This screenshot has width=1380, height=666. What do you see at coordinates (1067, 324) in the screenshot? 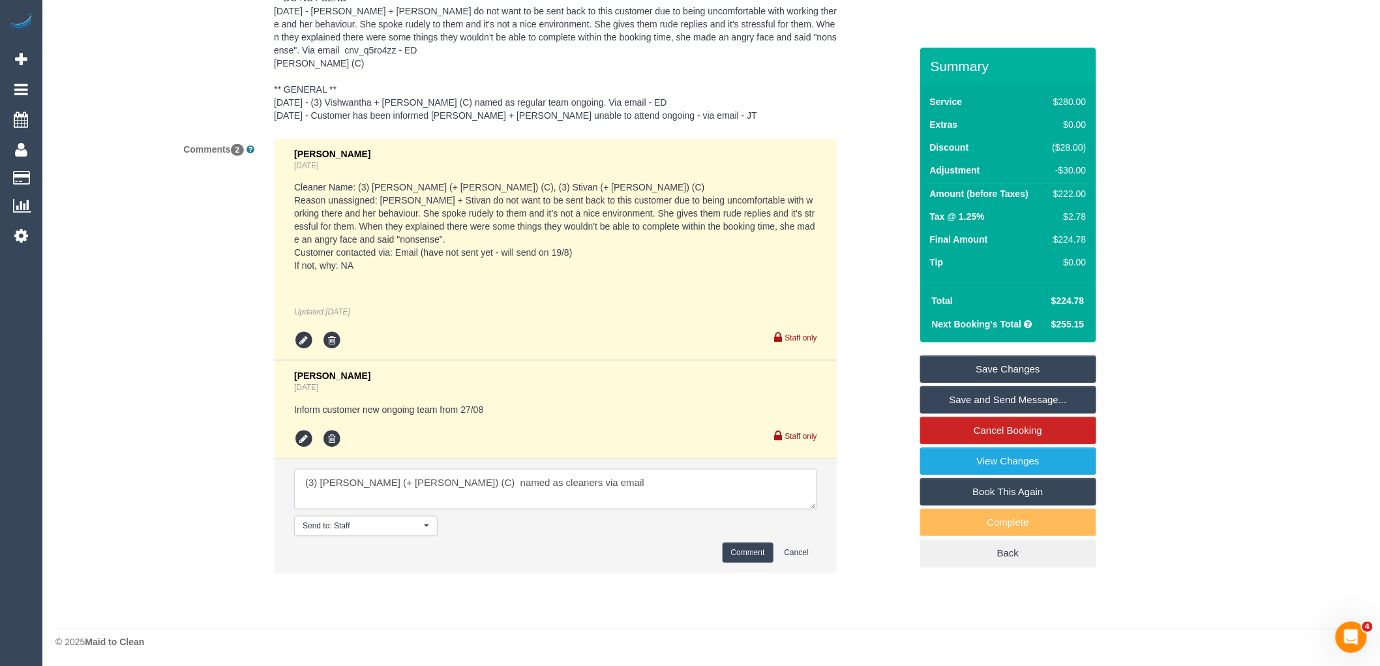
I see `span: $255.15` at bounding box center [1067, 324].